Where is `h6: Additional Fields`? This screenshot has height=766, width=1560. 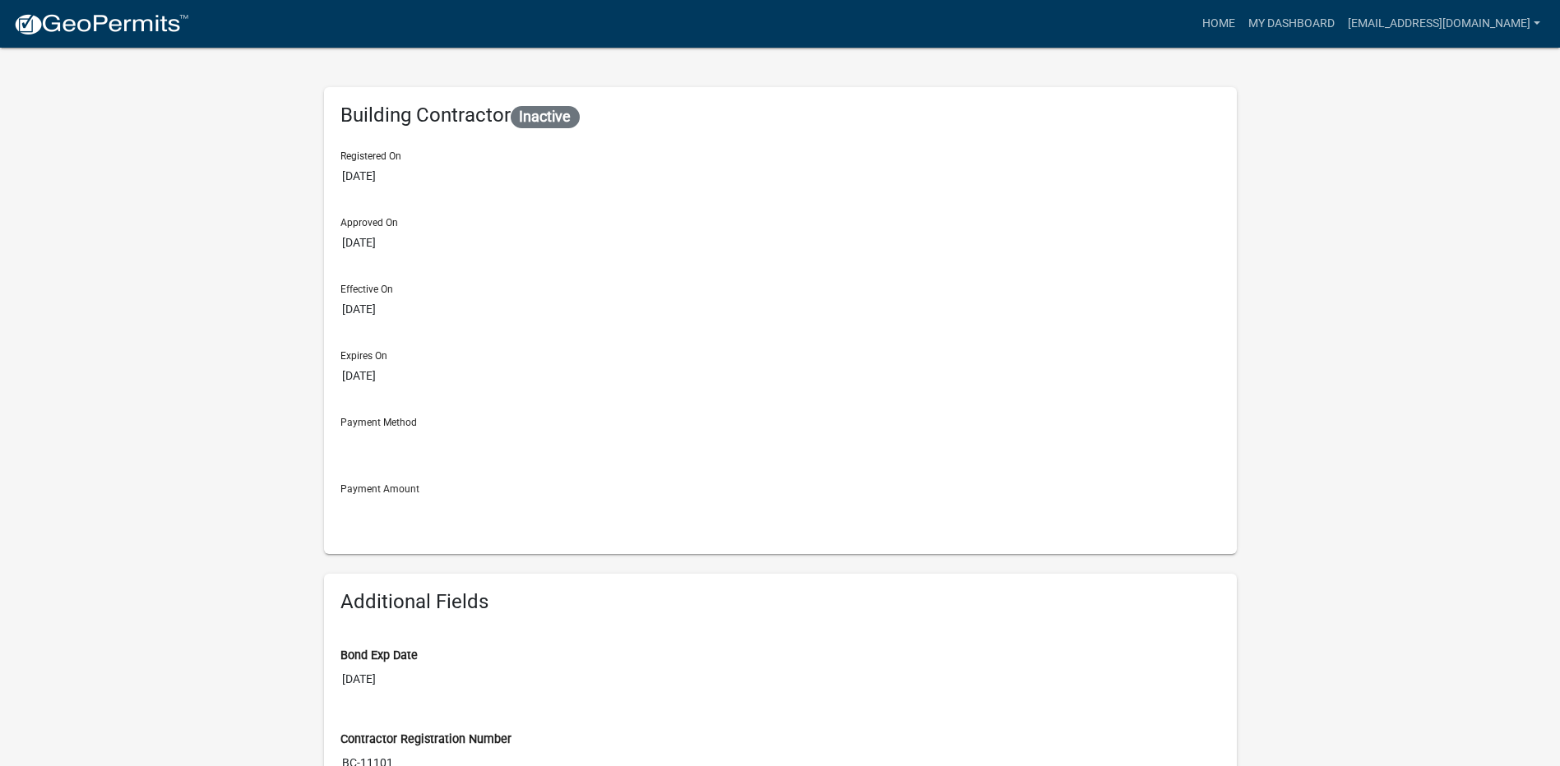
h6: Additional Fields is located at coordinates (780, 602).